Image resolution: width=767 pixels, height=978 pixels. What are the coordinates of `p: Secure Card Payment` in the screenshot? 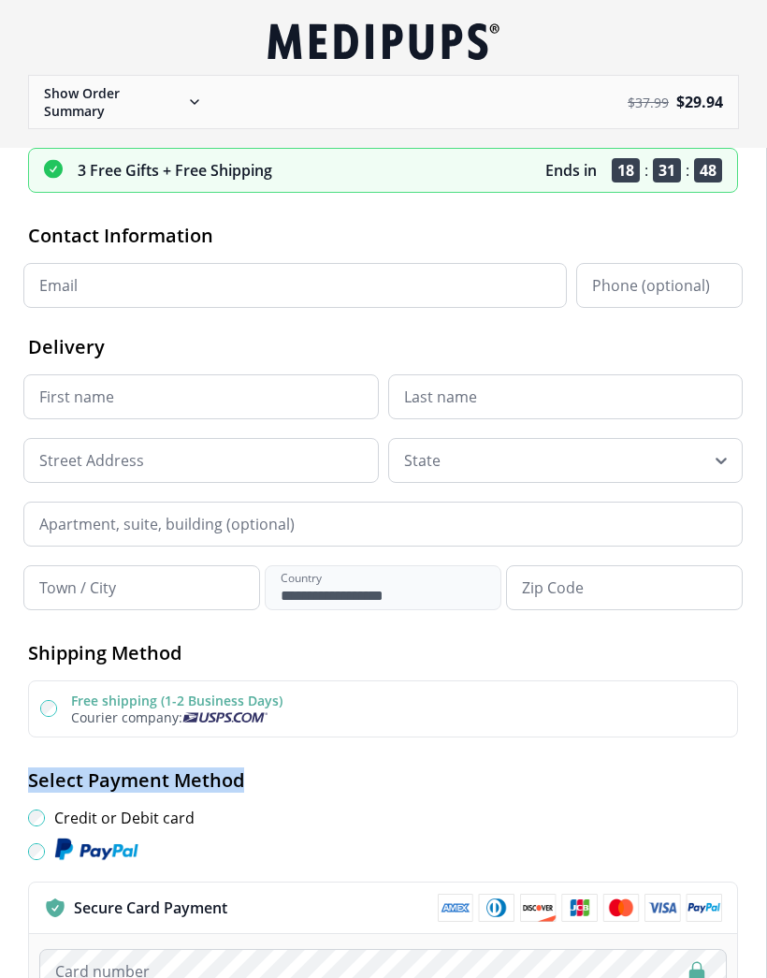 It's located at (151, 908).